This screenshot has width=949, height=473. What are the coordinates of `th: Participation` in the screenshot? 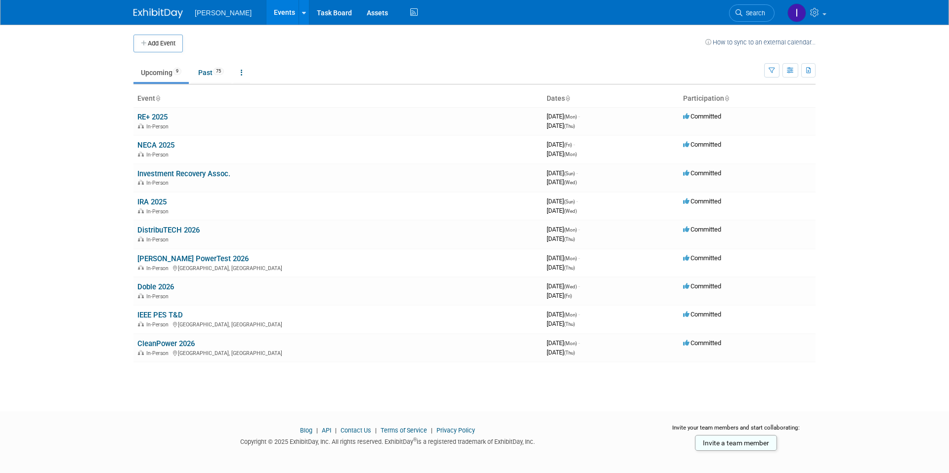 It's located at (747, 99).